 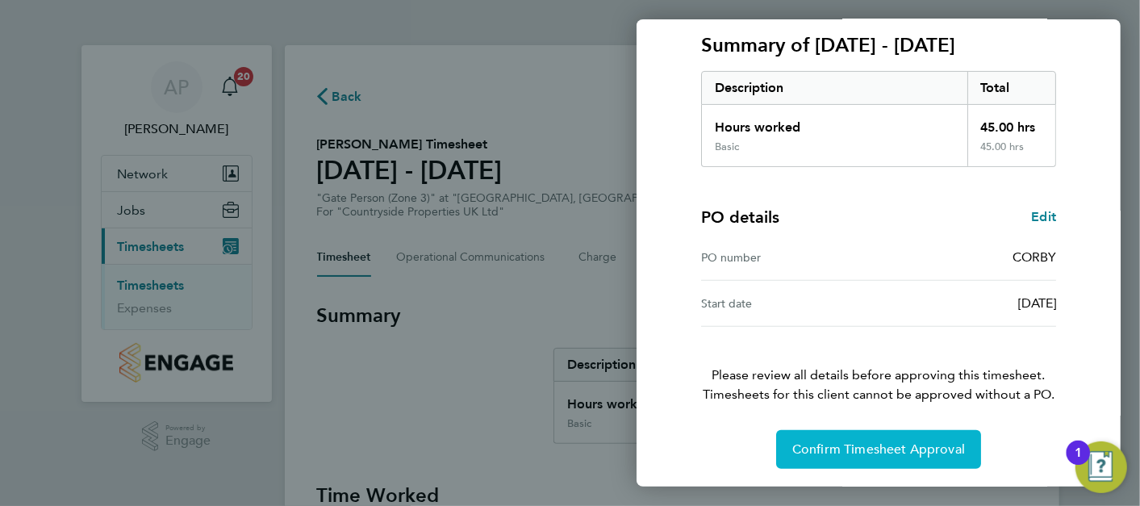 I want to click on button: Confirm Timesheet Approval, so click(x=879, y=449).